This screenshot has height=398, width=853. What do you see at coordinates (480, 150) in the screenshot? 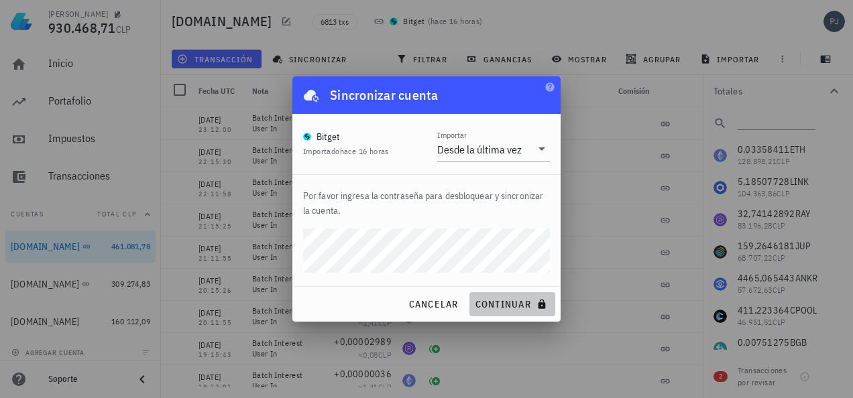
I see `div: Desde la última vez` at bounding box center [480, 150].